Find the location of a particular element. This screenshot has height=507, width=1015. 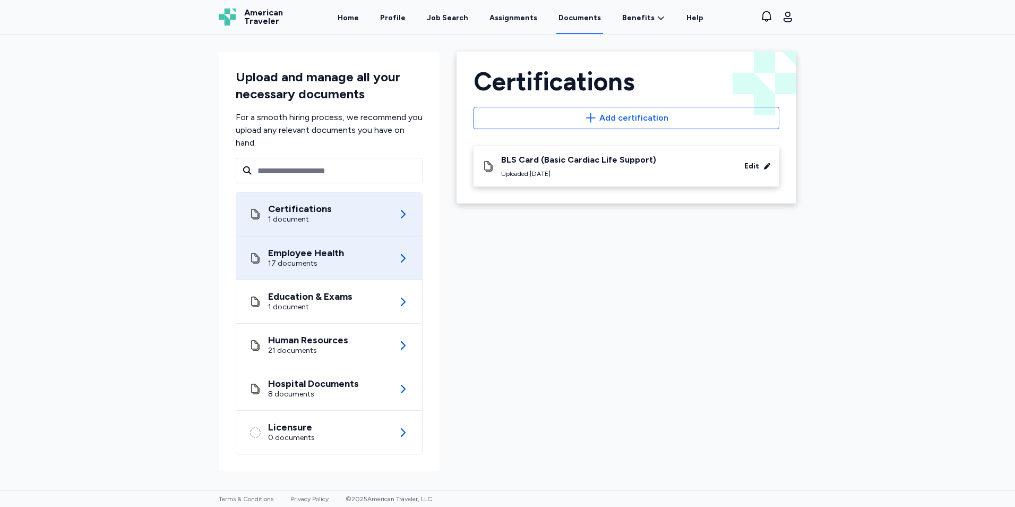

div: 0 documents is located at coordinates (291, 437).